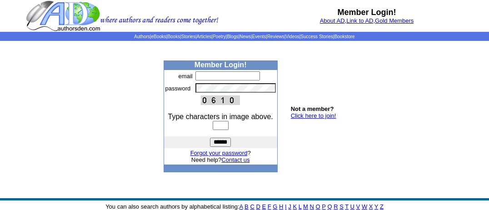 This screenshot has height=210, width=489. I want to click on font: email, so click(185, 76).